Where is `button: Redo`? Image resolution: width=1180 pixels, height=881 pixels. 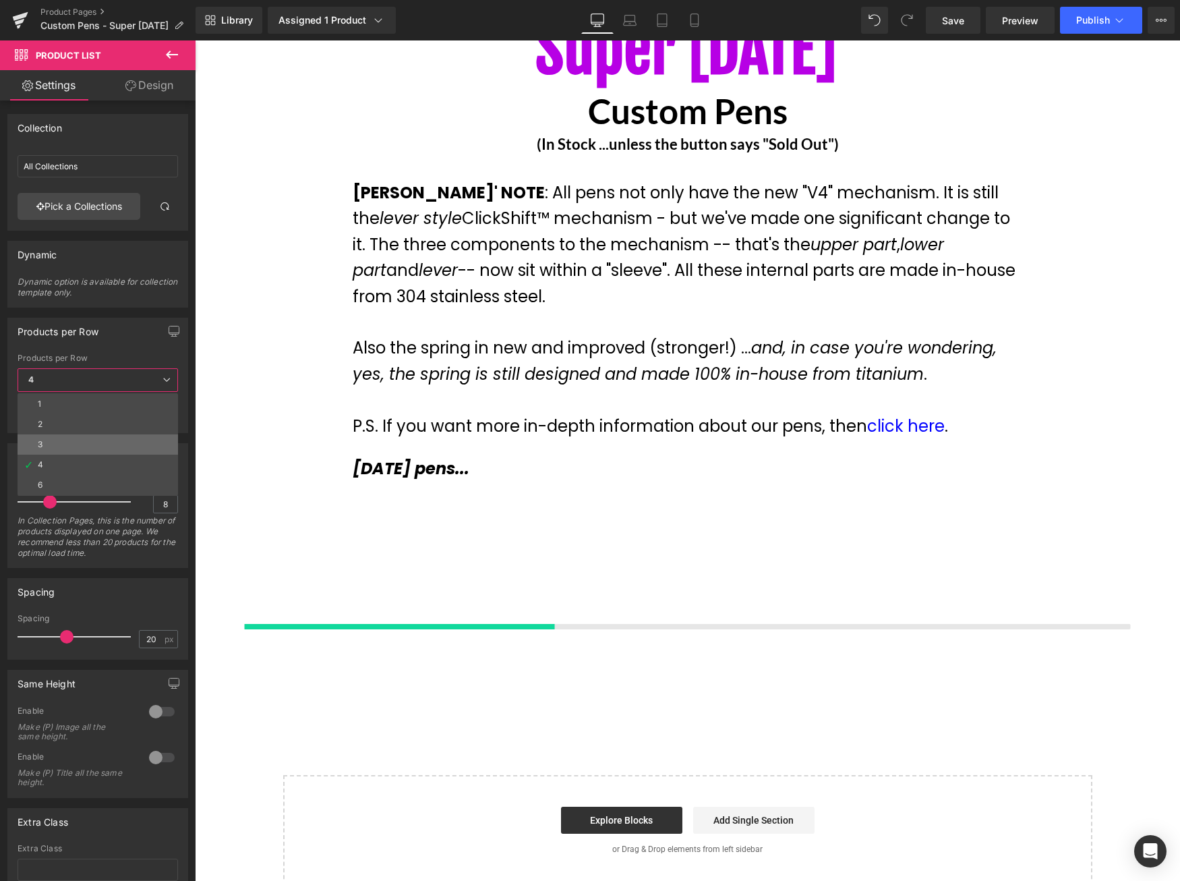
button: Redo is located at coordinates (907, 20).